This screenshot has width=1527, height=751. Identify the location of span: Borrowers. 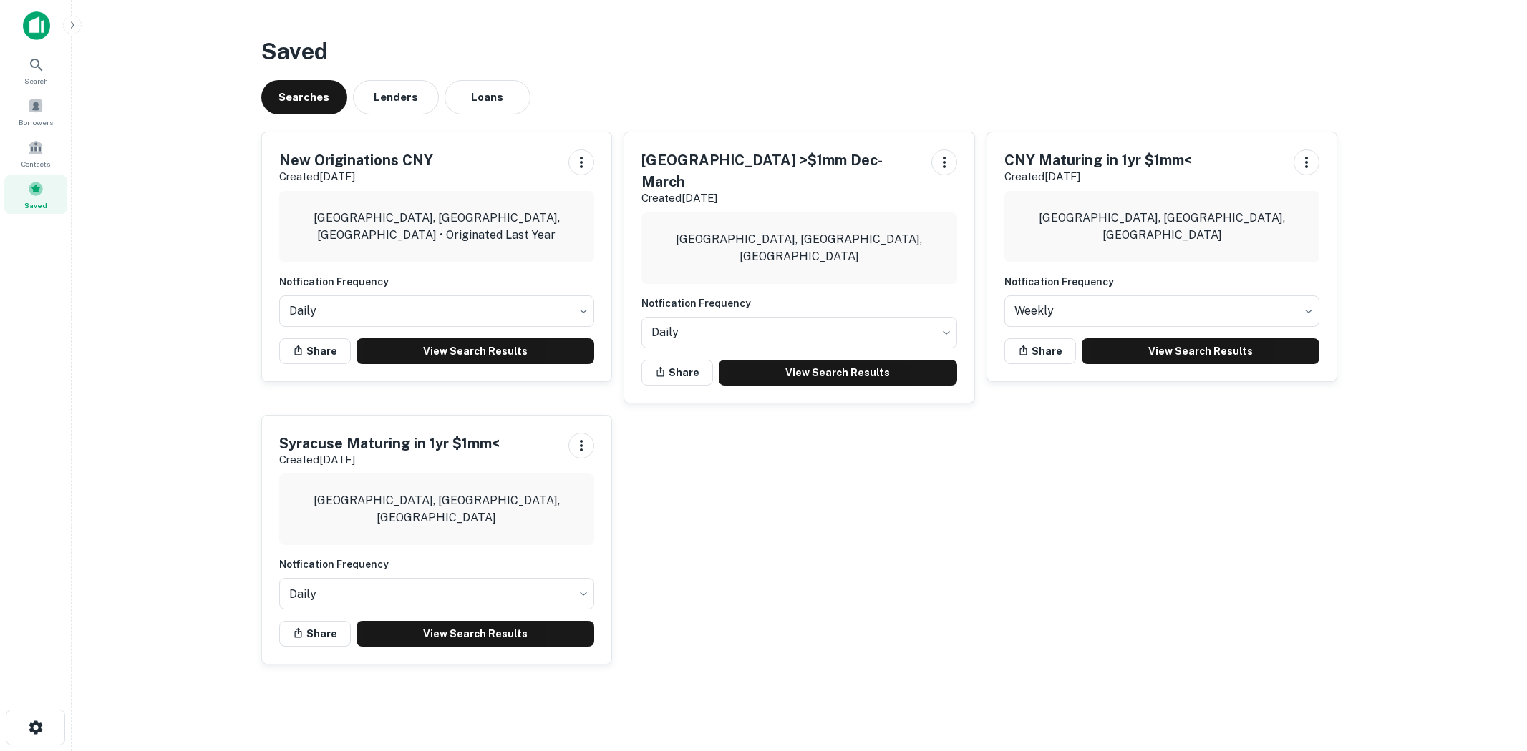
(36, 122).